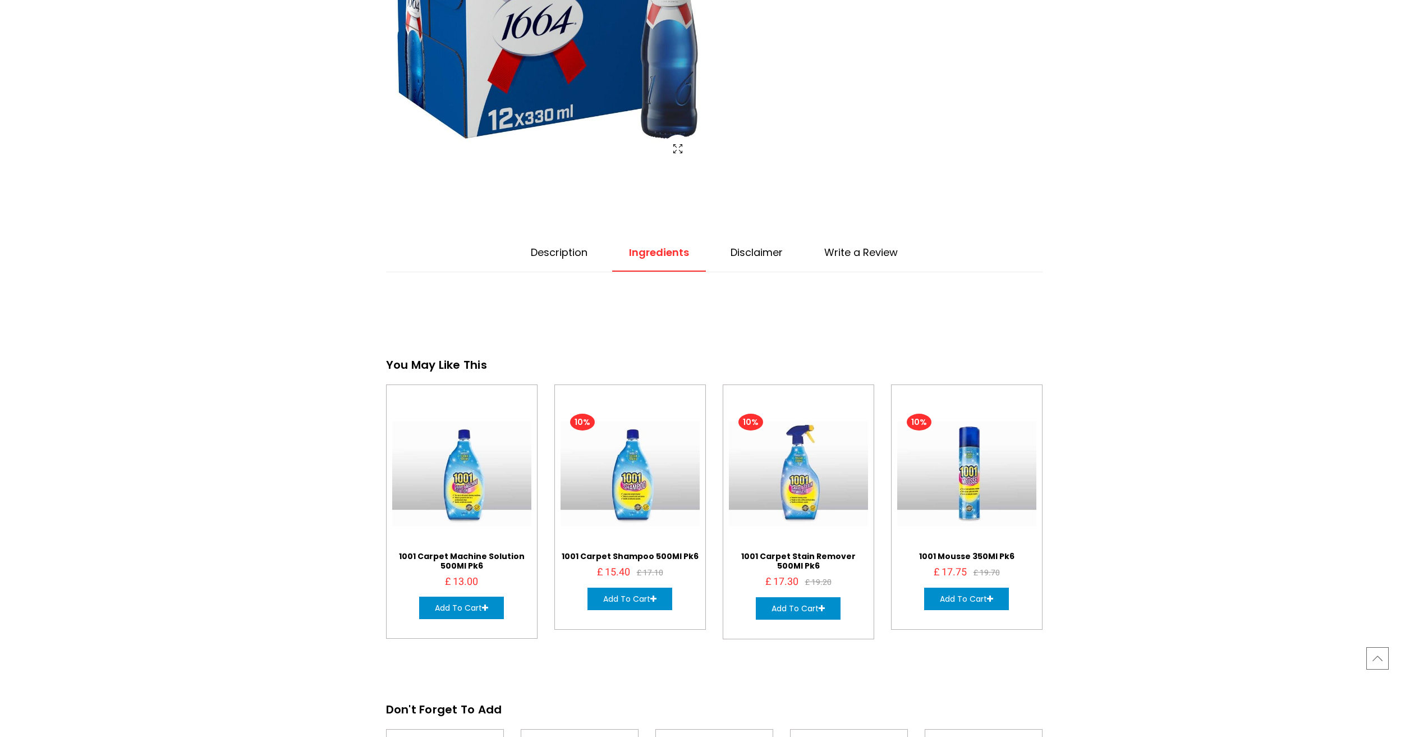 The image size is (1428, 737). Describe the element at coordinates (967, 556) in the screenshot. I see `a: 1001 Mousse 350Ml Pk6` at that location.